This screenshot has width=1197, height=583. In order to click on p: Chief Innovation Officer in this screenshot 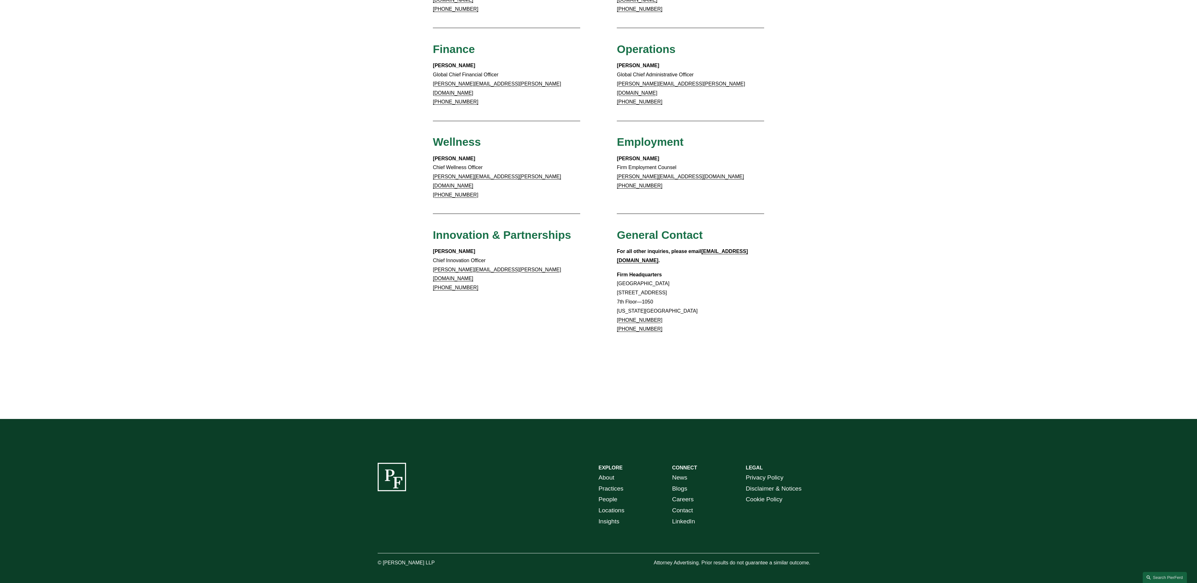, I will do `click(506, 270)`.